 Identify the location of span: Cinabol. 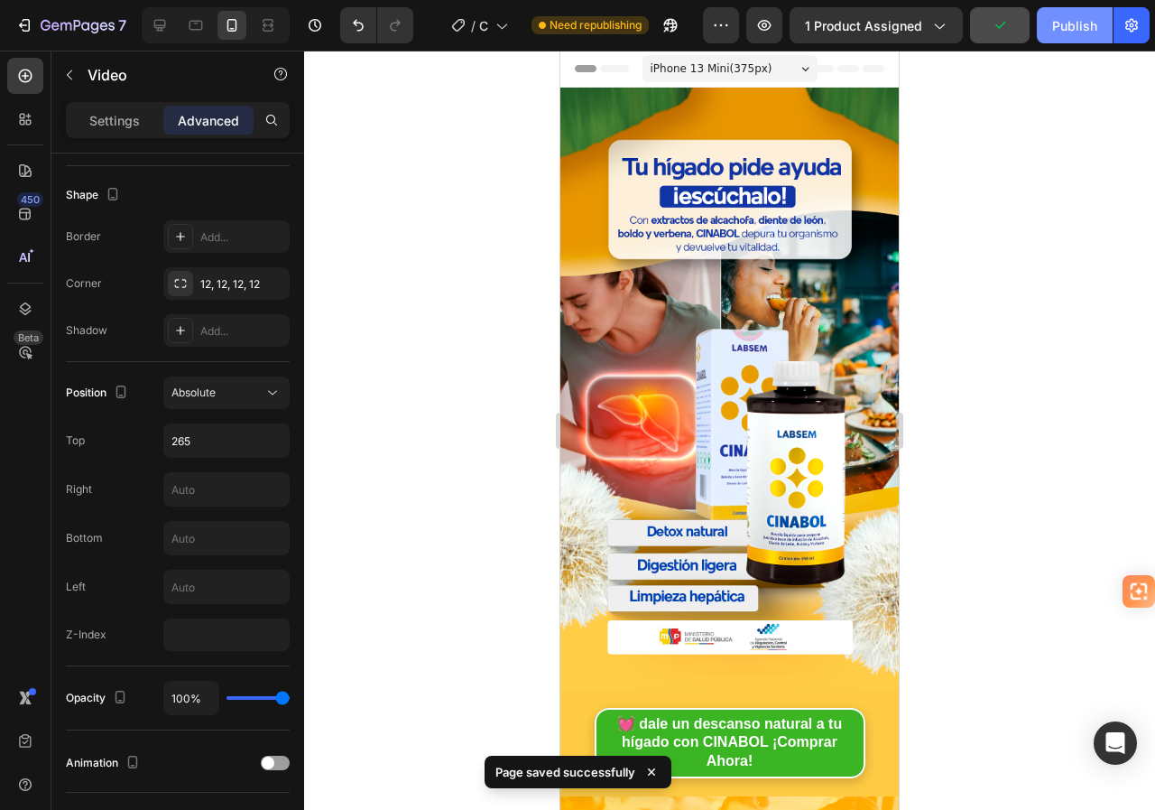
(484, 25).